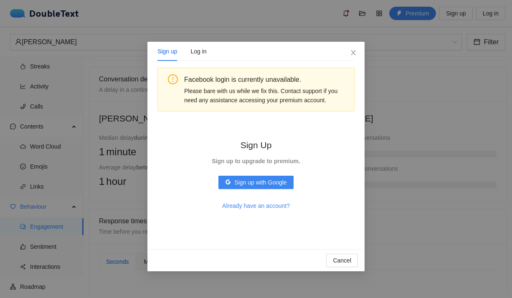 The height and width of the screenshot is (298, 512). I want to click on span: Already have an account?, so click(256, 206).